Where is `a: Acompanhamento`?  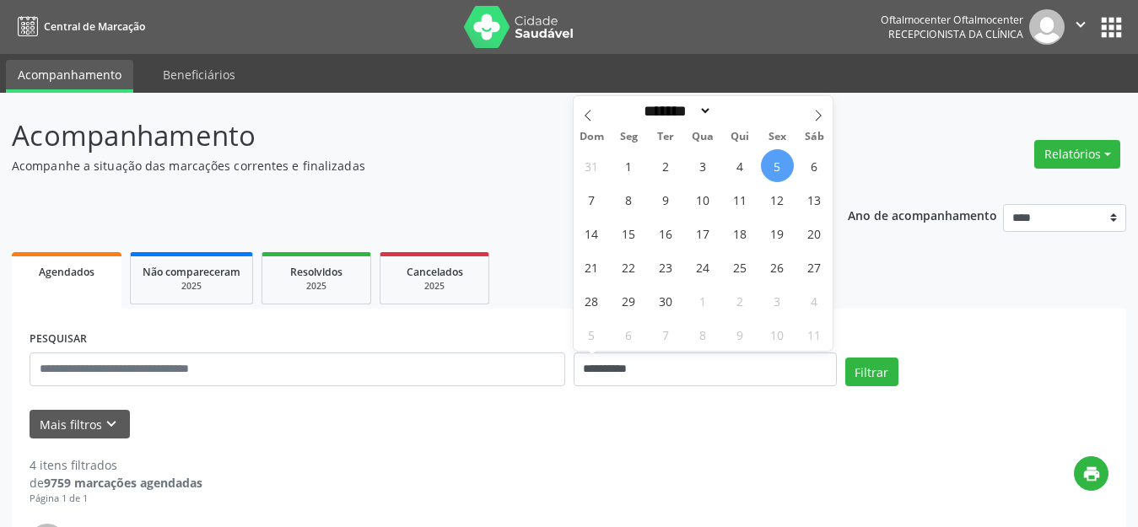 a: Acompanhamento is located at coordinates (69, 76).